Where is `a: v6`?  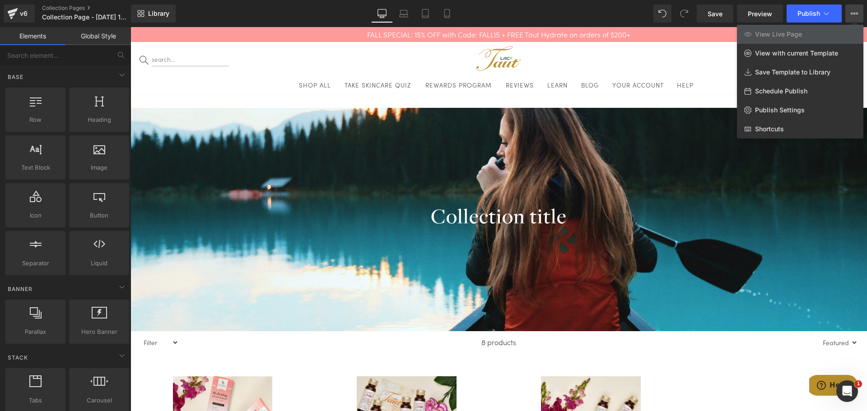
a: v6 is located at coordinates (19, 14).